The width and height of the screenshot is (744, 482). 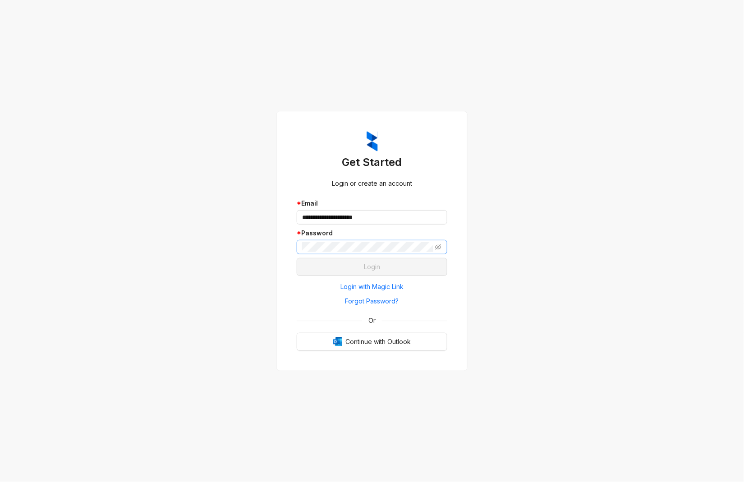 I want to click on span: Or, so click(x=372, y=321).